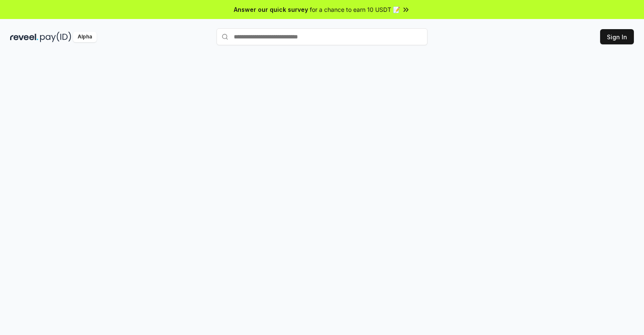 This screenshot has height=335, width=644. I want to click on img: reveel_dark, so click(24, 37).